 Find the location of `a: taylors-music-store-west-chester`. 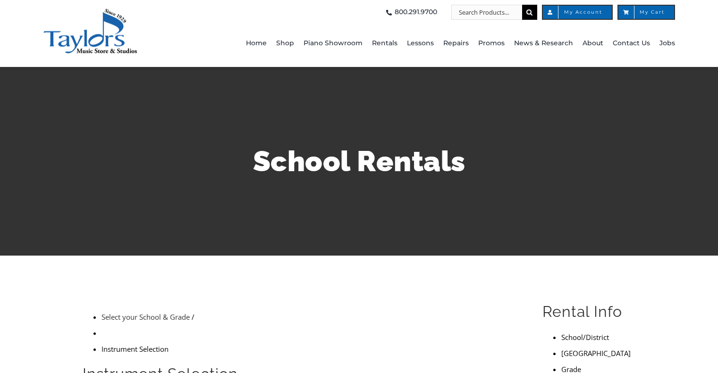

a: taylors-music-store-west-chester is located at coordinates (90, 12).